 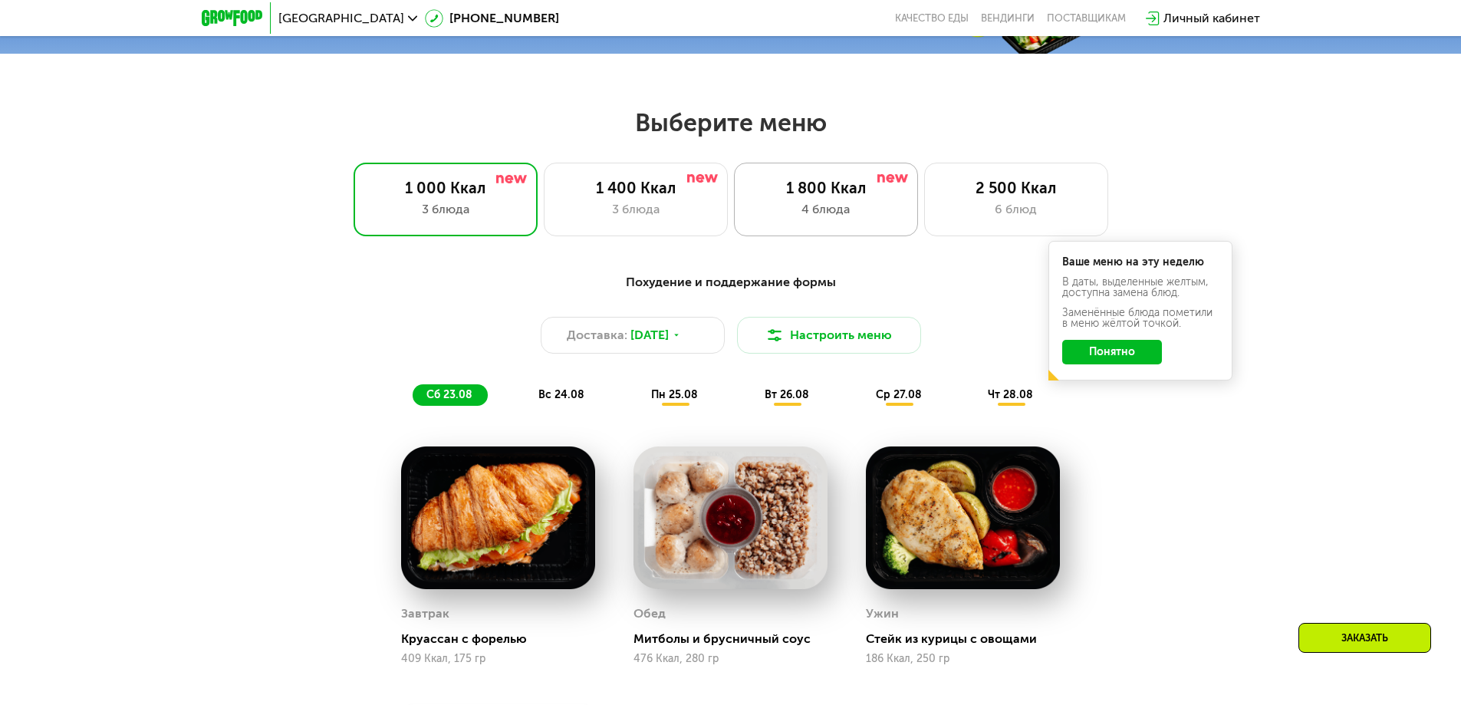 What do you see at coordinates (636, 188) in the screenshot?
I see `div: 1 400 Ккал` at bounding box center [636, 188].